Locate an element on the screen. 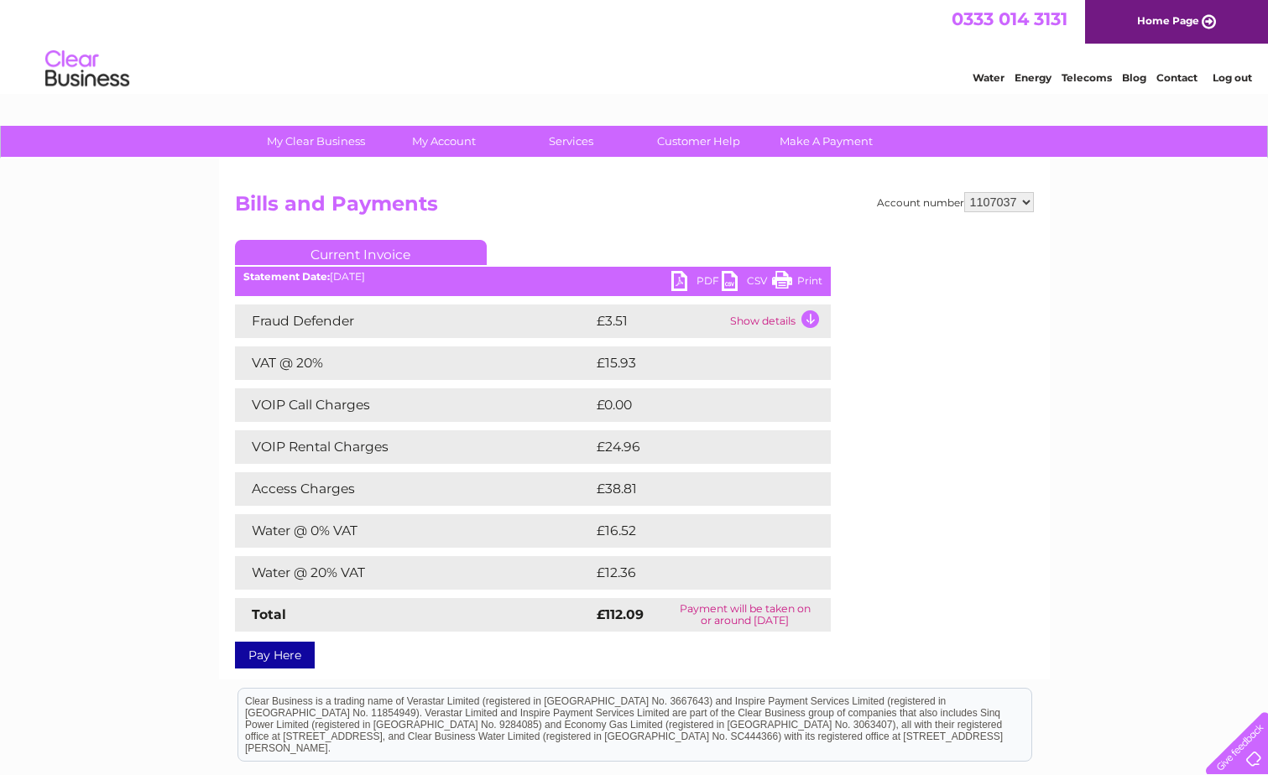  b: Statement Date: is located at coordinates (286, 276).